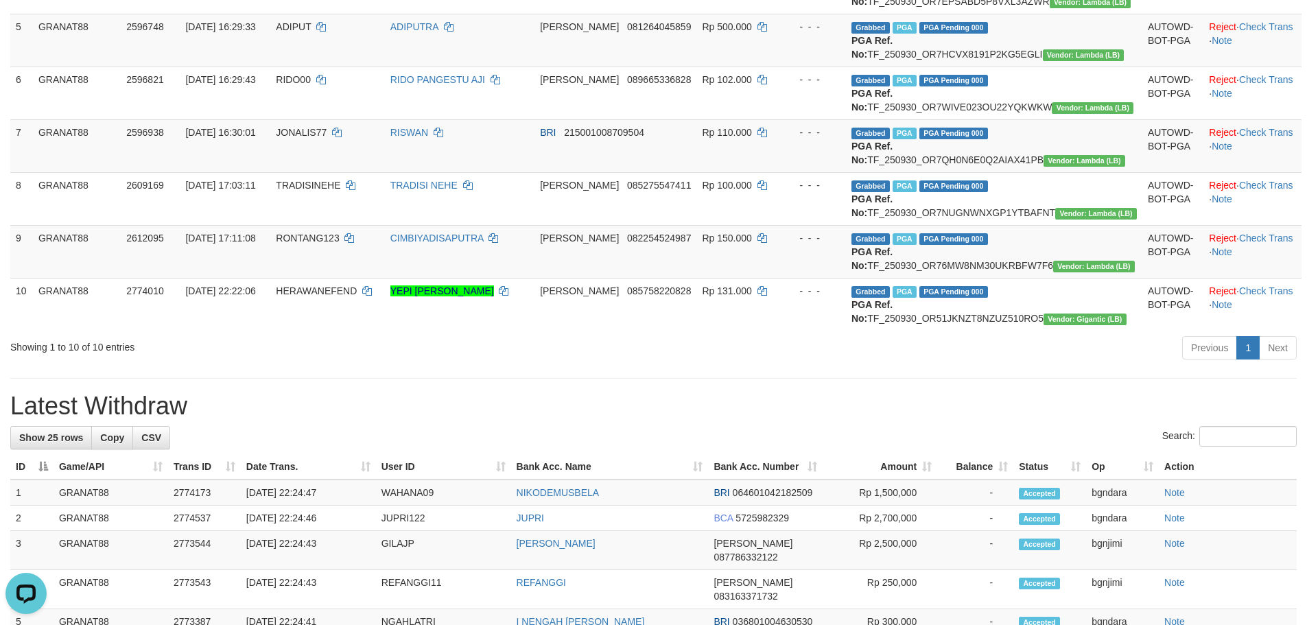 The height and width of the screenshot is (625, 1307). Describe the element at coordinates (530, 518) in the screenshot. I see `a: JUPRI` at that location.